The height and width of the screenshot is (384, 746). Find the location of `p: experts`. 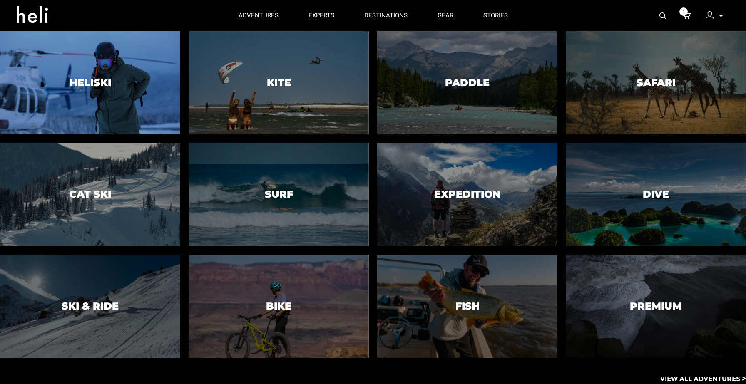

p: experts is located at coordinates (321, 15).